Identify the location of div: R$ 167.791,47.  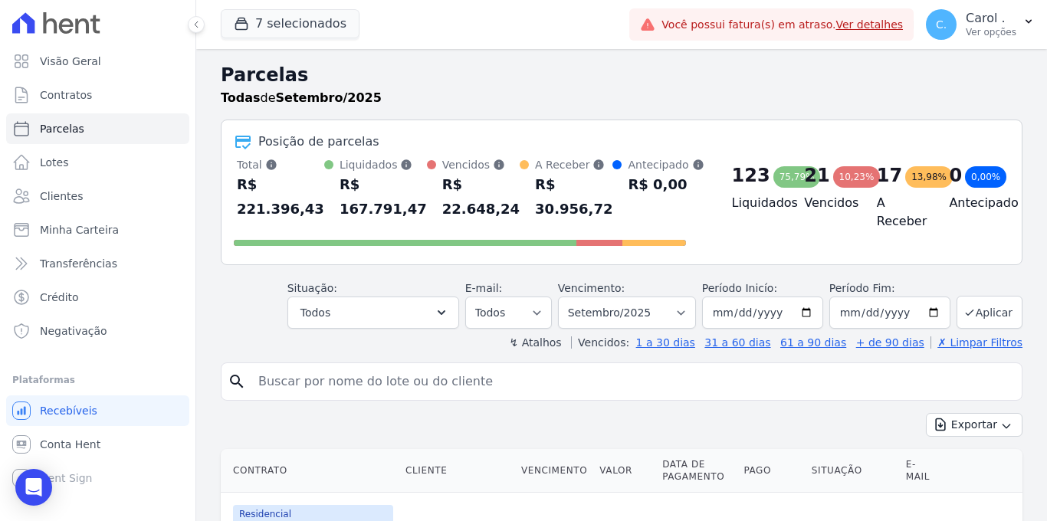
(383, 197).